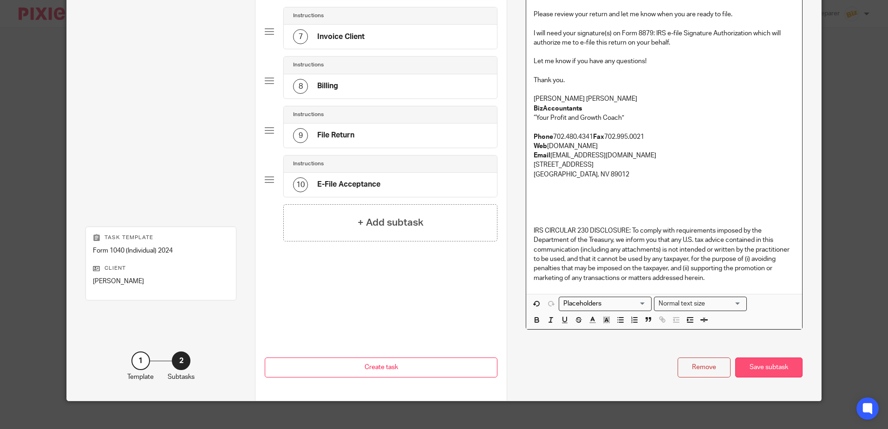 The height and width of the screenshot is (429, 888). Describe the element at coordinates (599, 137) in the screenshot. I see `strong: Fax` at that location.